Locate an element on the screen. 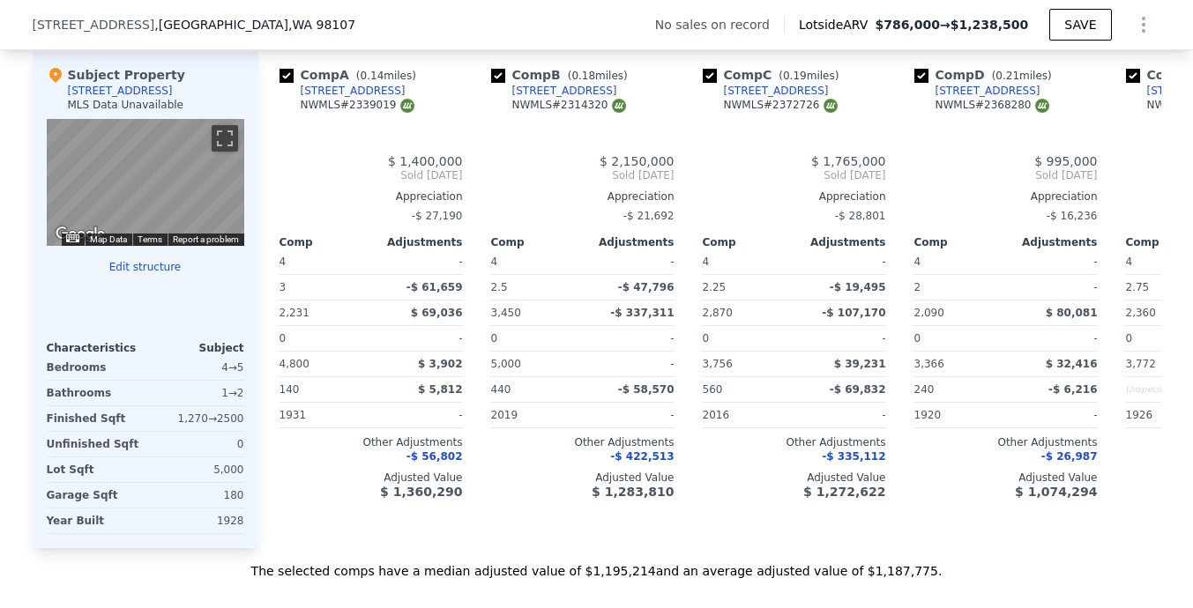 This screenshot has width=1193, height=608. div: 0 is located at coordinates (197, 444).